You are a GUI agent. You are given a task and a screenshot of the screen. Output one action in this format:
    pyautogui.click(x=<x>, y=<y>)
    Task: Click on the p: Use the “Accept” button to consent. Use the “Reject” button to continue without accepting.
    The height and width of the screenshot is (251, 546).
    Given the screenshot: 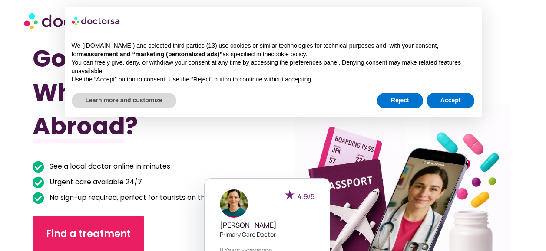 What is the action you would take?
    pyautogui.click(x=273, y=80)
    